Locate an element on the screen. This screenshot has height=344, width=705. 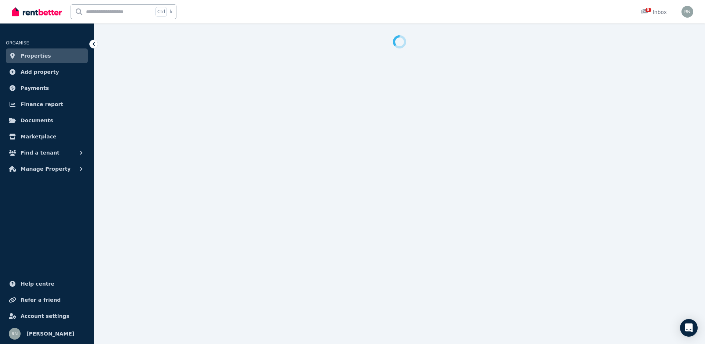
span: ORGANISE is located at coordinates (17, 43).